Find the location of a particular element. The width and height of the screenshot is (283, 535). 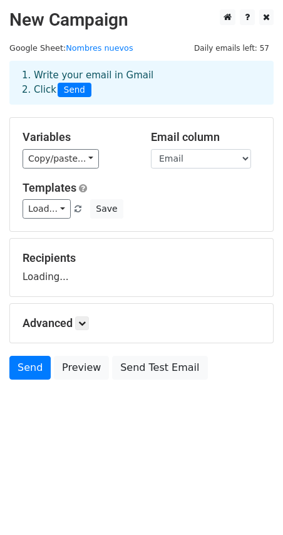

a: Nombres nuevos is located at coordinates (99, 48).